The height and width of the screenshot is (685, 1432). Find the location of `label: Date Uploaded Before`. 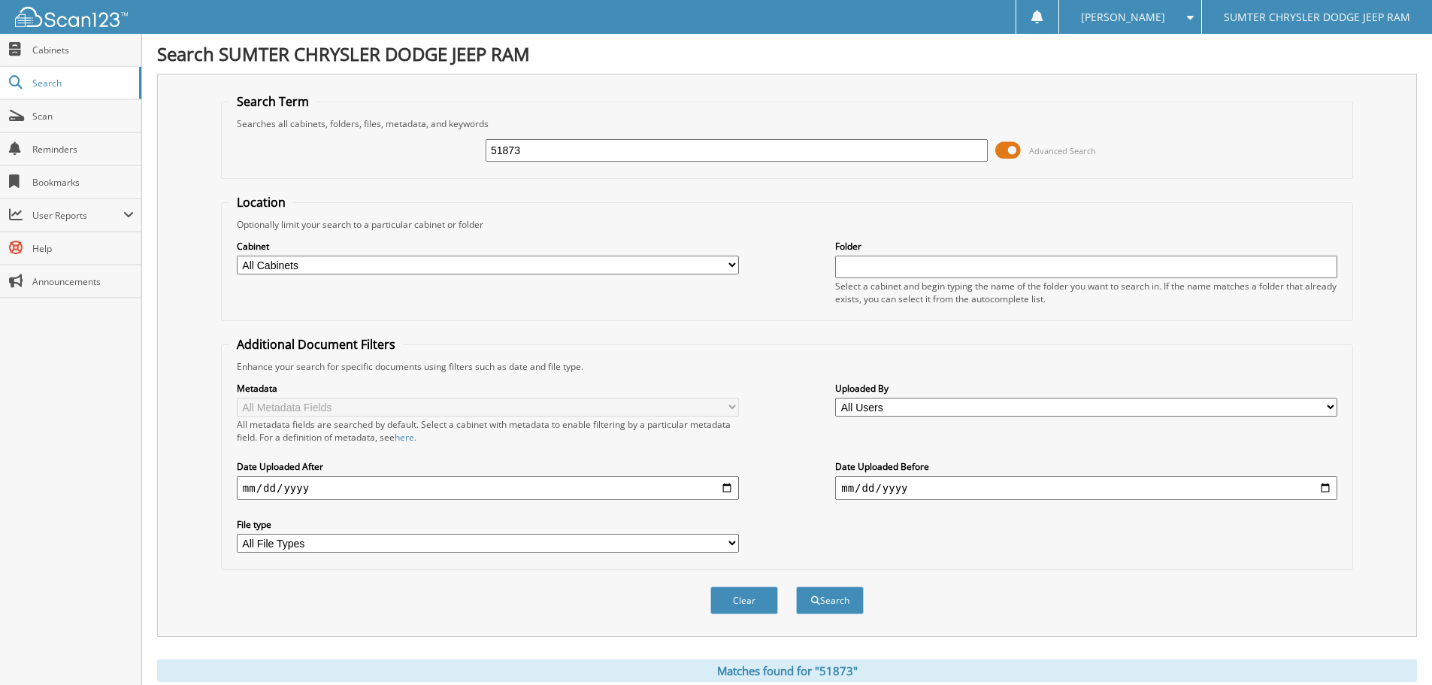

label: Date Uploaded Before is located at coordinates (1086, 466).